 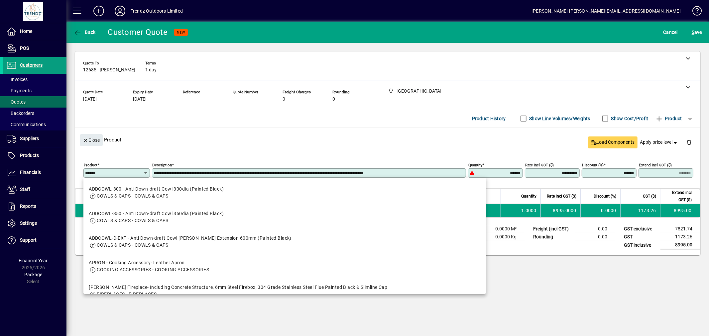 What do you see at coordinates (91, 140) in the screenshot?
I see `span: Close` at bounding box center [91, 140].